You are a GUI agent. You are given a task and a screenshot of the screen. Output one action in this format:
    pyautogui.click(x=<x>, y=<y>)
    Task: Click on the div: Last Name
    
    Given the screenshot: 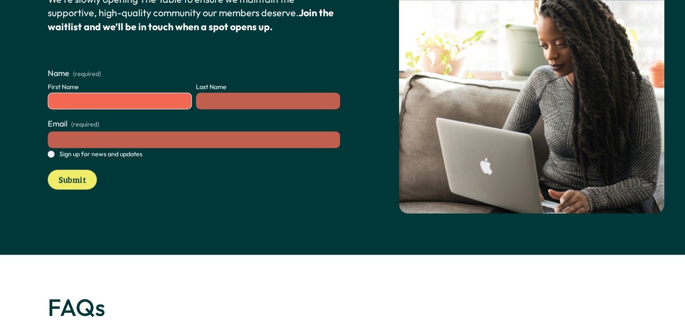 What is the action you would take?
    pyautogui.click(x=268, y=88)
    